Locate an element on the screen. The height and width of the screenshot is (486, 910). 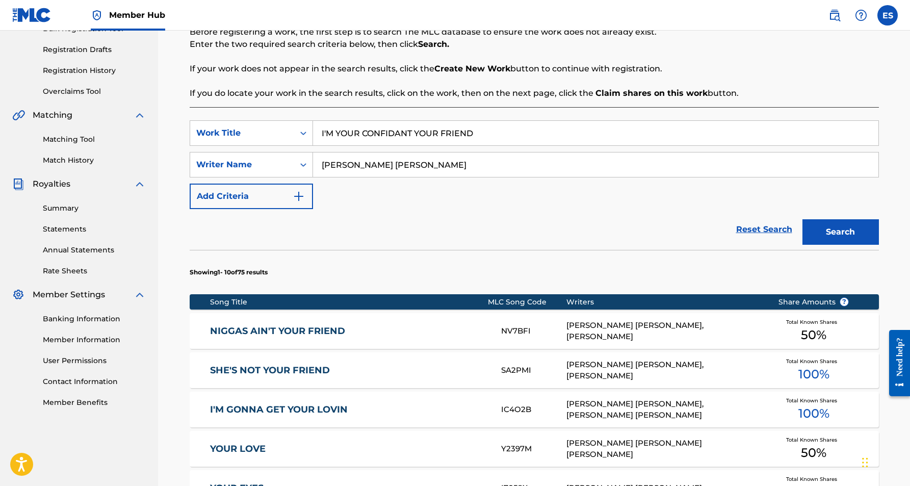
button: Add Criteria is located at coordinates (251, 196).